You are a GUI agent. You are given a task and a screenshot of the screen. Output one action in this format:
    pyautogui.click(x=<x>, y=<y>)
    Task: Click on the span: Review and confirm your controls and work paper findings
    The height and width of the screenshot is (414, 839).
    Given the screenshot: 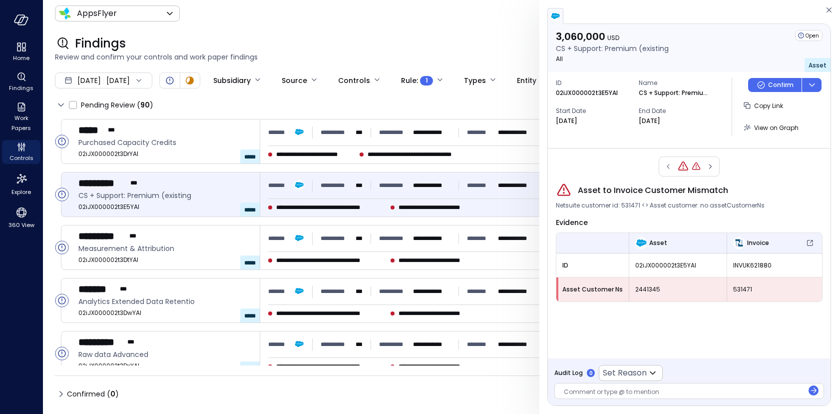 What is the action you would take?
    pyautogui.click(x=441, y=57)
    